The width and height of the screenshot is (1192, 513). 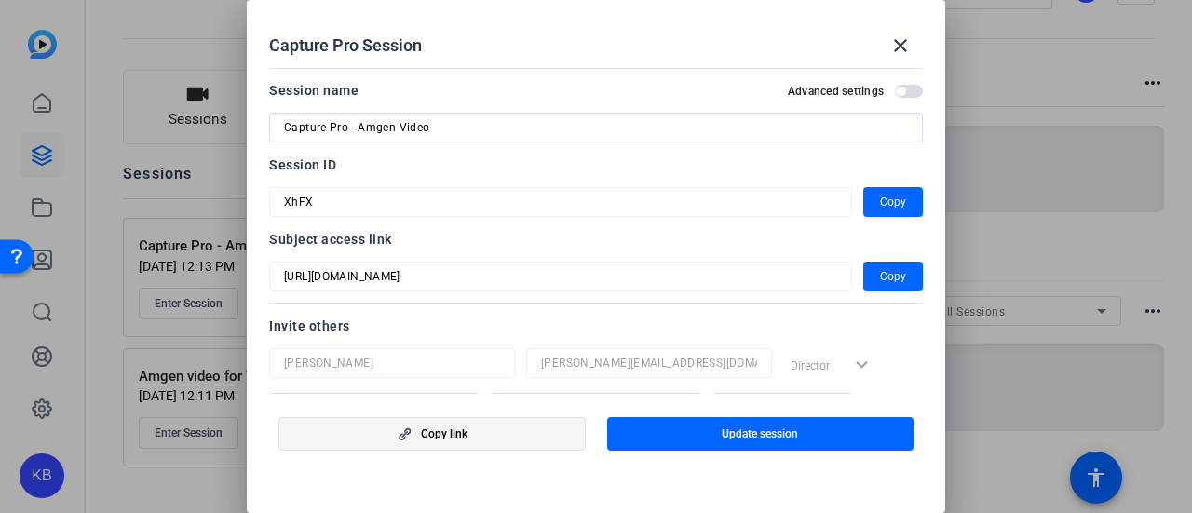 I want to click on mat-icon: close, so click(x=900, y=46).